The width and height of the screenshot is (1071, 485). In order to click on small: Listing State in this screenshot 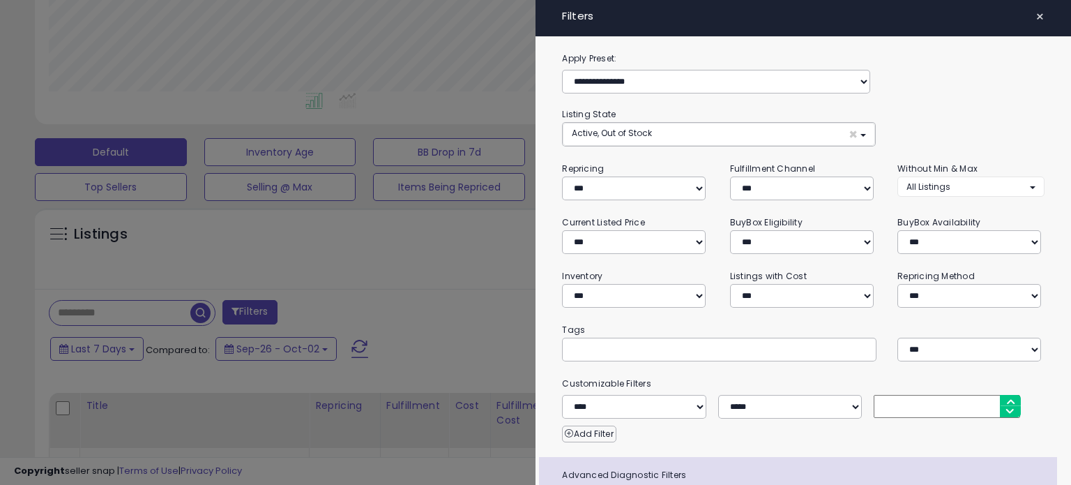, I will do `click(589, 114)`.